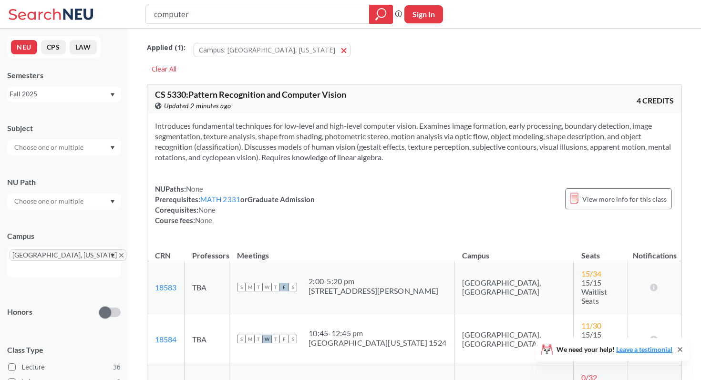 The image size is (701, 380). I want to click on div: 10:45 - 12:45 pm, so click(377, 333).